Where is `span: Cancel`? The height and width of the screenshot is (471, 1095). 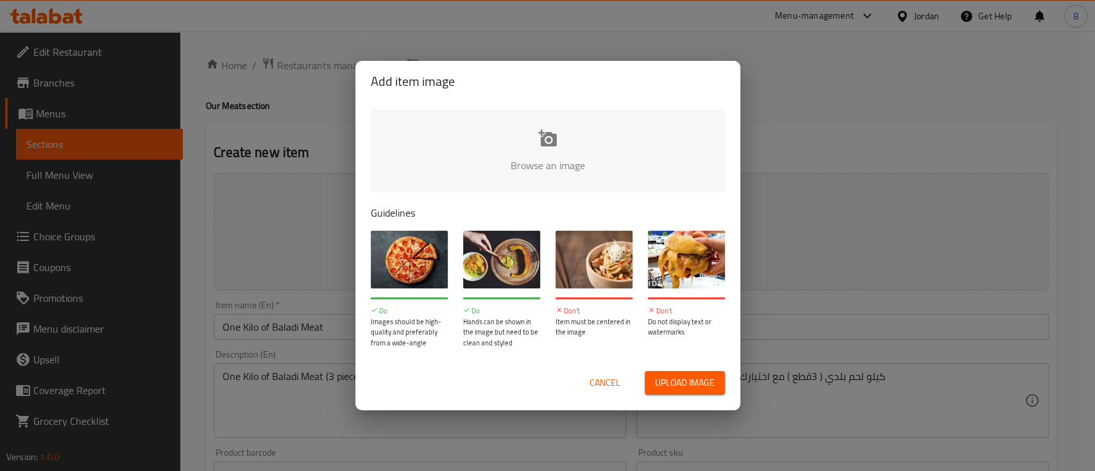
span: Cancel is located at coordinates (605, 383).